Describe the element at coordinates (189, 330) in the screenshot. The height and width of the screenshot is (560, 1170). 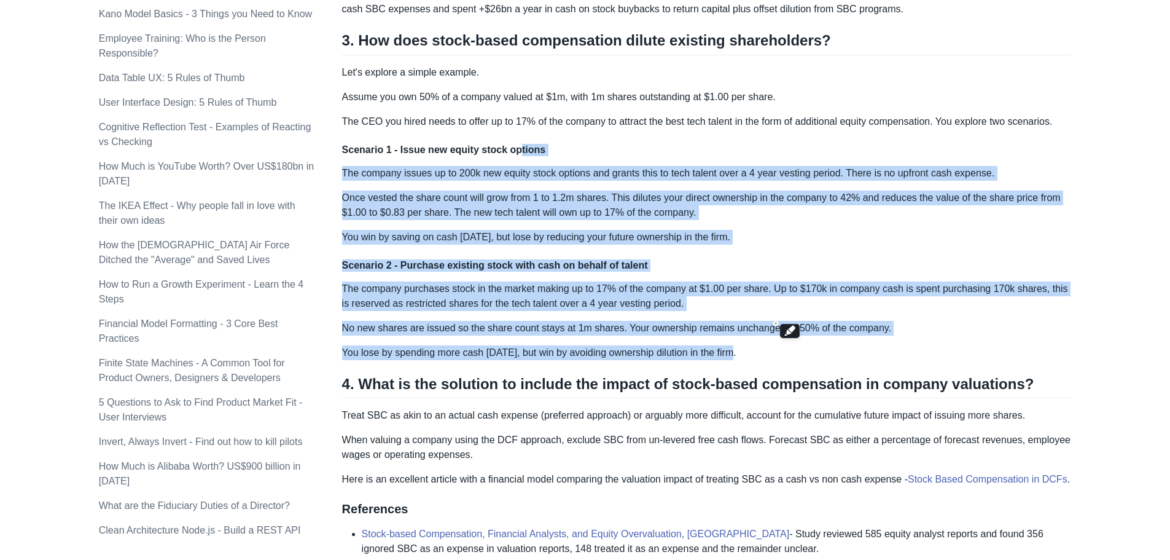
I see `a: Financial Model Formatting - 3 Core Best Practices` at that location.